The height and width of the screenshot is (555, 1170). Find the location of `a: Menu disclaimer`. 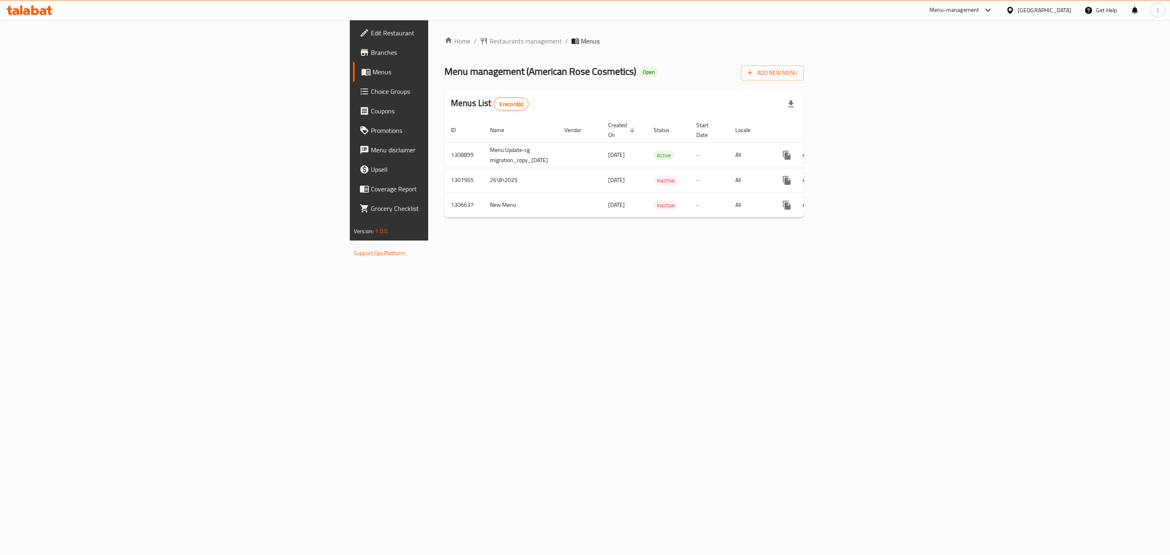

a: Menu disclaimer is located at coordinates (449, 150).